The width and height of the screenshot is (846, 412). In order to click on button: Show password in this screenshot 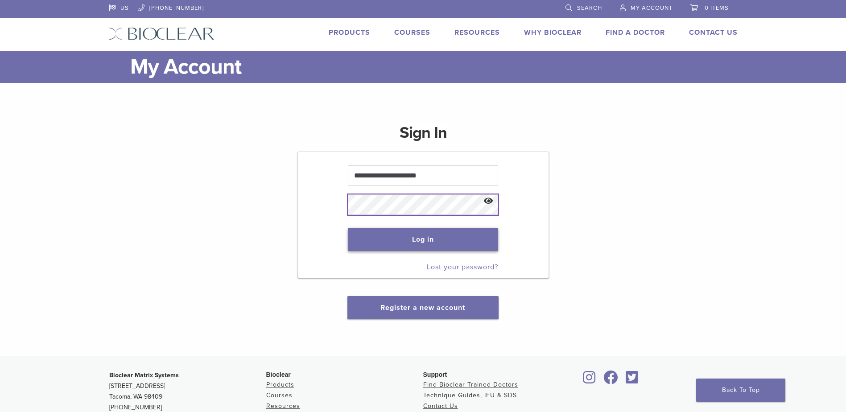, I will do `click(488, 201)`.